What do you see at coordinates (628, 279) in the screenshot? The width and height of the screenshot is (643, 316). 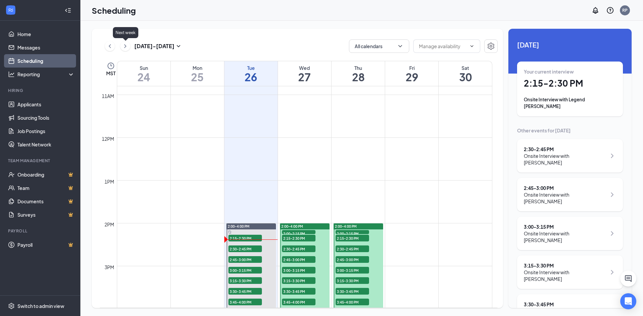 I see `button: ChatActive` at bounding box center [628, 279].